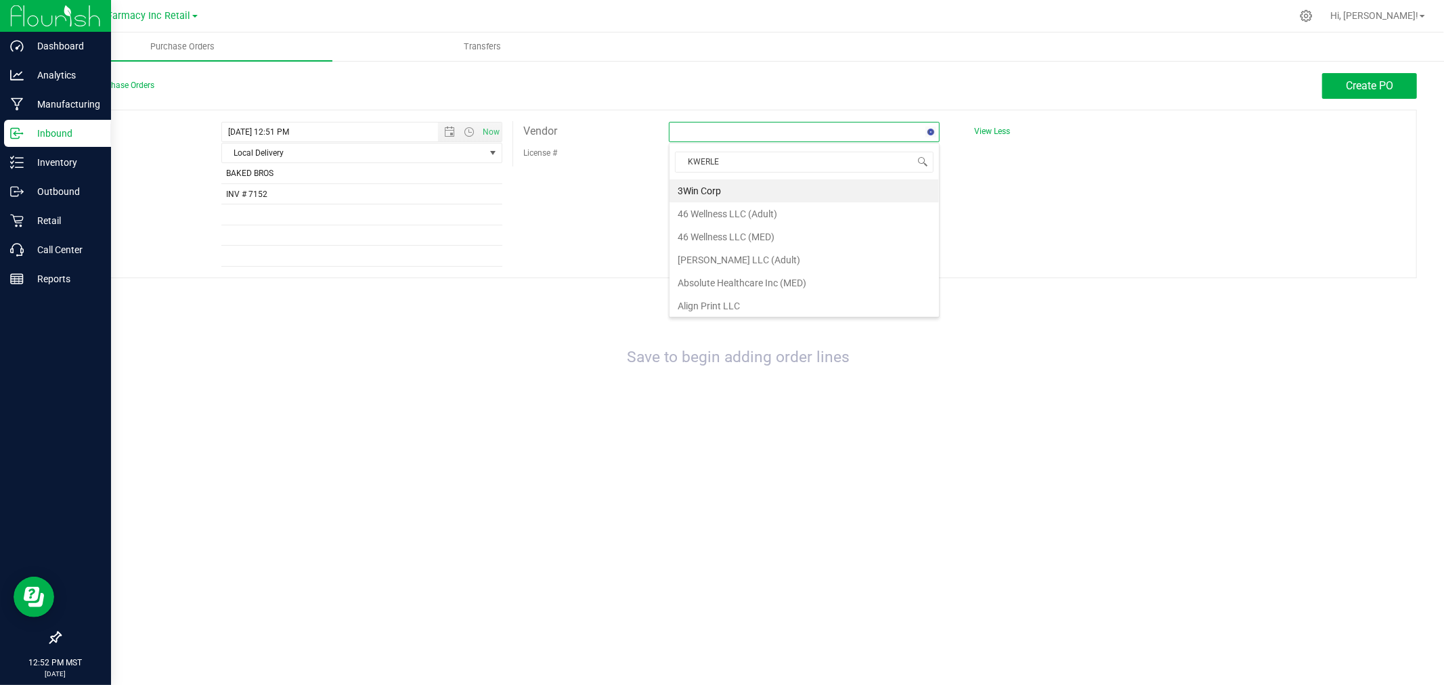 The width and height of the screenshot is (1444, 685). I want to click on p: Dashboard, so click(64, 46).